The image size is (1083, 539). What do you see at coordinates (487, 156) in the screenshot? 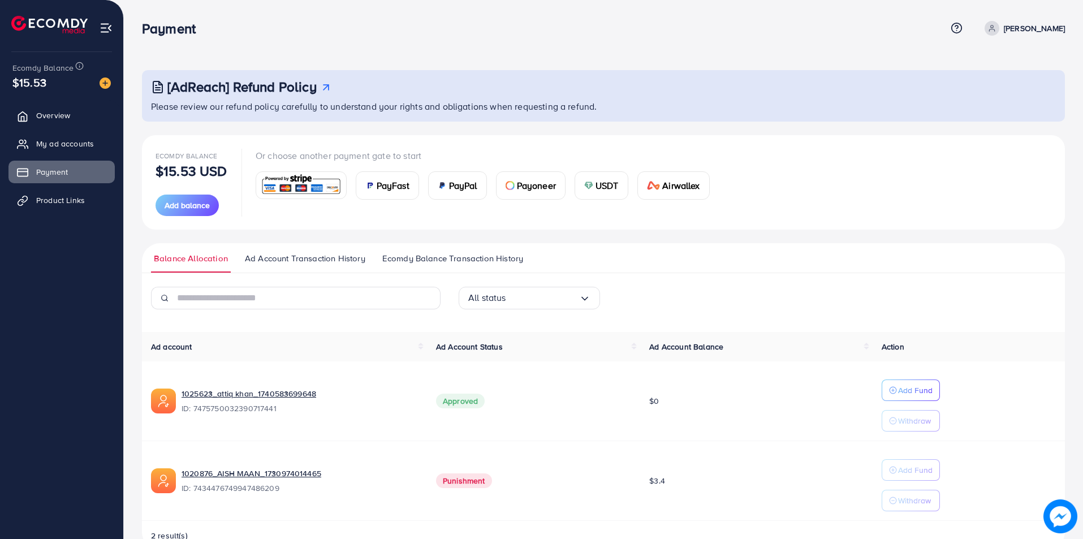
I see `p: Or choose another payment gate to start` at bounding box center [487, 156].